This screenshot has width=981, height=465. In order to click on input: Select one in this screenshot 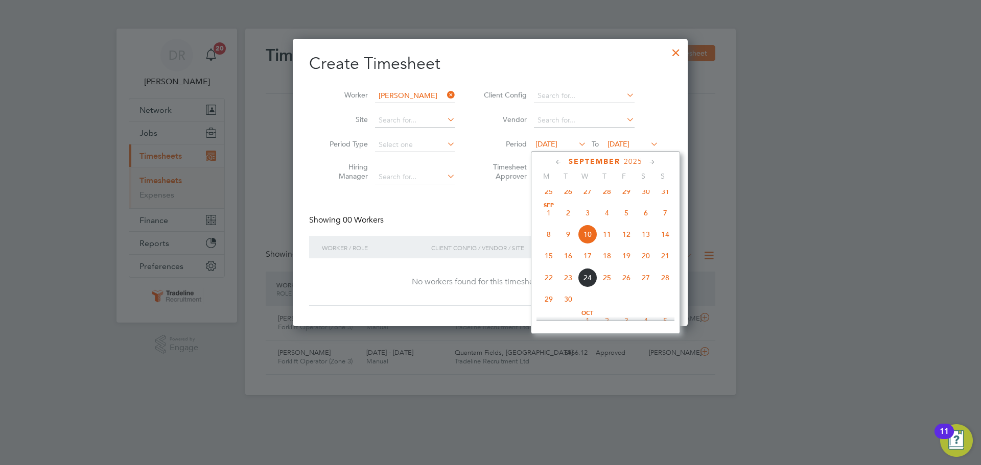, I will do `click(415, 145)`.